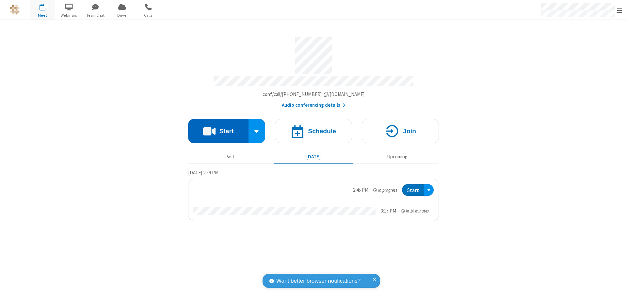  I want to click on h4: Start, so click(226, 131).